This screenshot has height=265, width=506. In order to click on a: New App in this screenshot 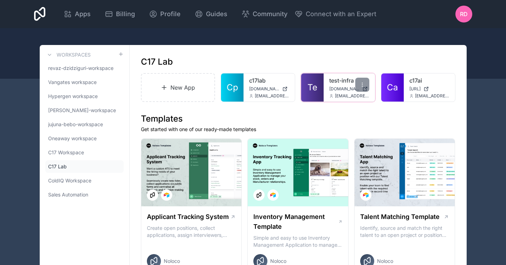, I will do `click(178, 88)`.